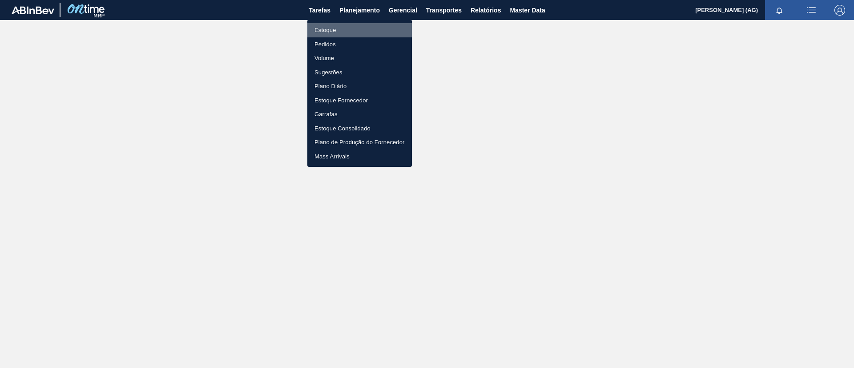 The height and width of the screenshot is (368, 854). I want to click on li: Sugestões, so click(359, 73).